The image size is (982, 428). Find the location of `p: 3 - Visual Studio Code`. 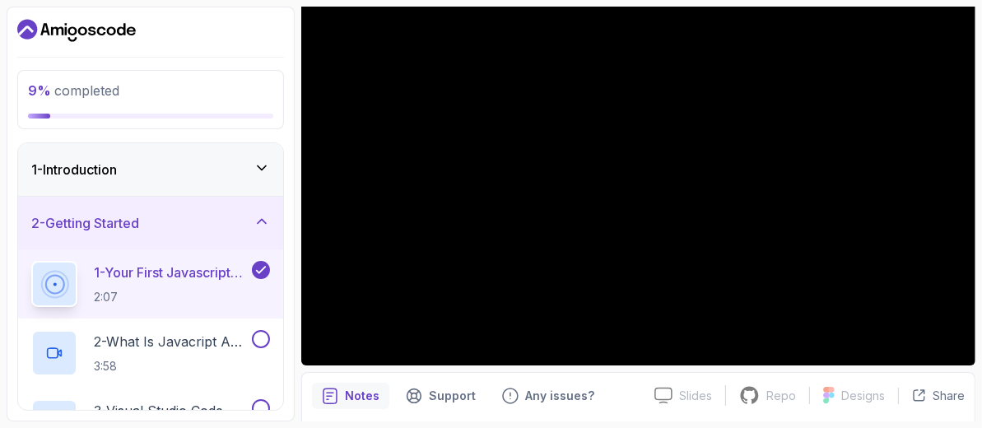

p: 3 - Visual Studio Code is located at coordinates (158, 411).